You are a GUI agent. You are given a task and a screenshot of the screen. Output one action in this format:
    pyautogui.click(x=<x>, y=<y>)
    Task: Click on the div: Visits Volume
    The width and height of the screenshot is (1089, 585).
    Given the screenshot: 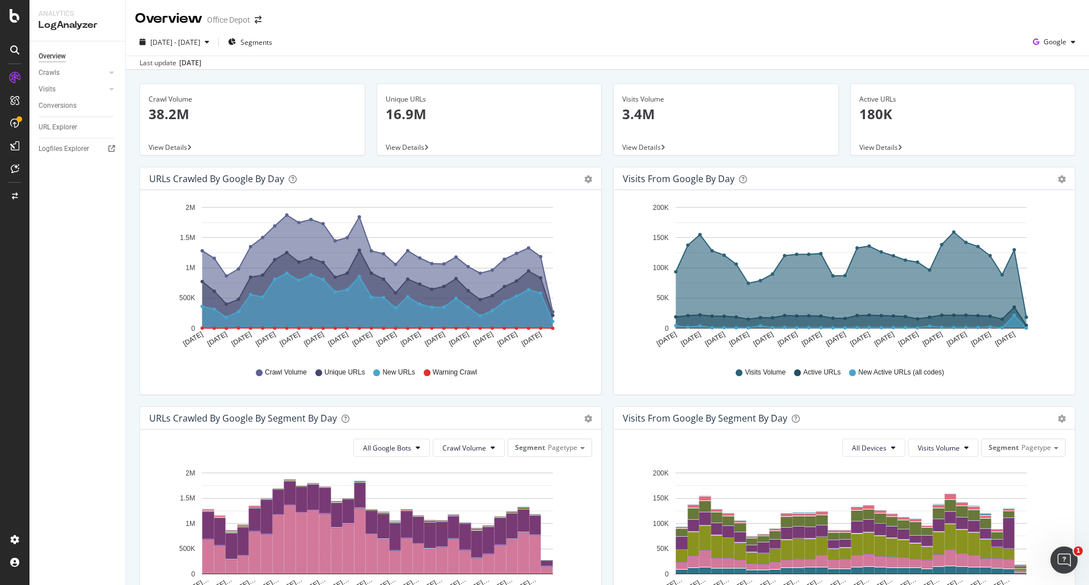 What is the action you would take?
    pyautogui.click(x=726, y=99)
    